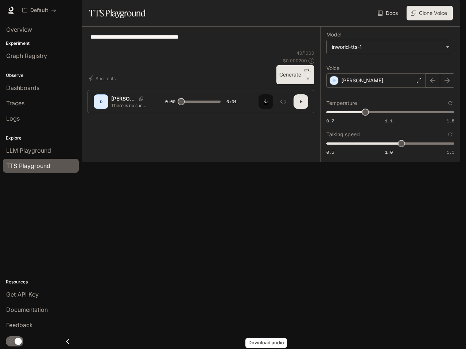 The height and width of the screenshot is (349, 466). What do you see at coordinates (117, 13) in the screenshot?
I see `h1: TTS Playground` at bounding box center [117, 13].